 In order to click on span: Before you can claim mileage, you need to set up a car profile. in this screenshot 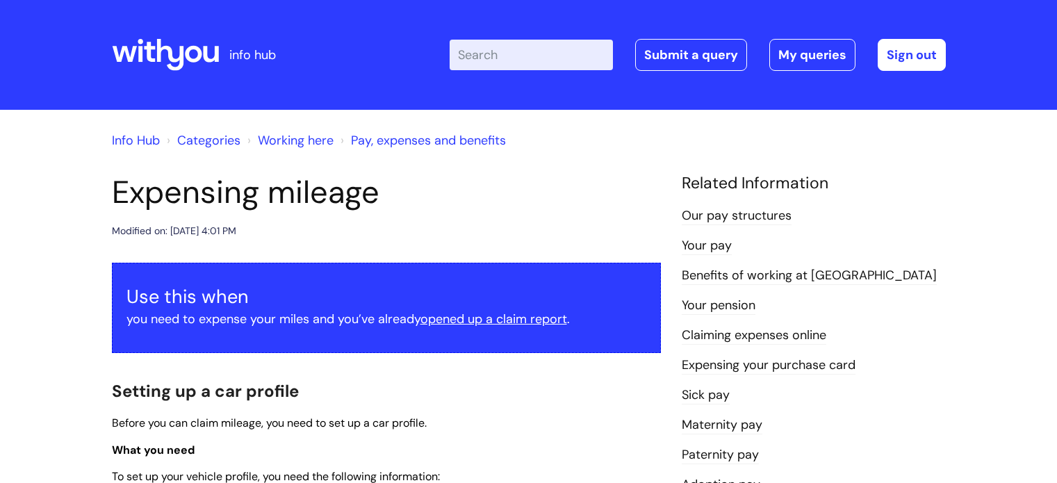, I will do `click(269, 422)`.